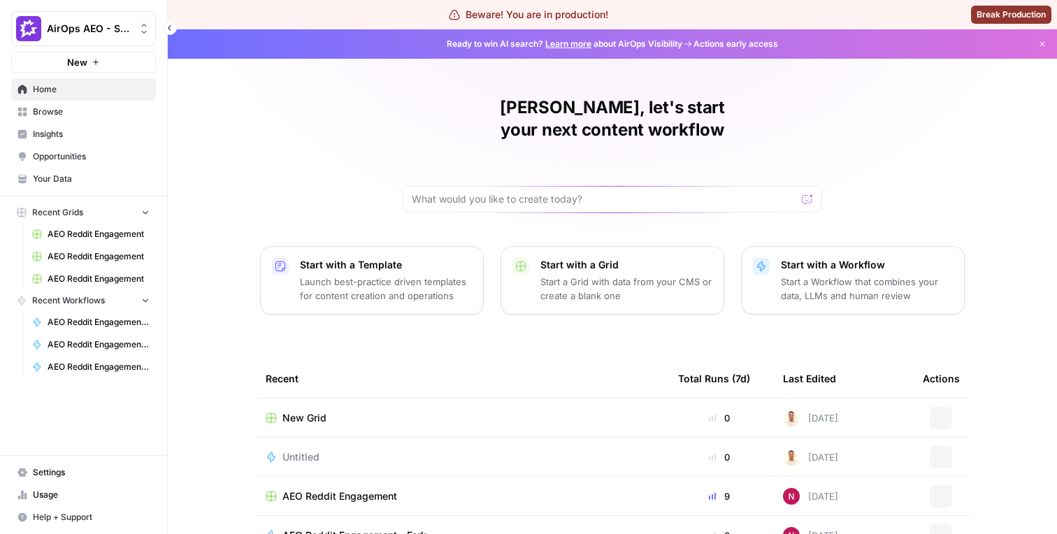 This screenshot has height=534, width=1057. What do you see at coordinates (301, 457) in the screenshot?
I see `span: Untitled` at bounding box center [301, 457].